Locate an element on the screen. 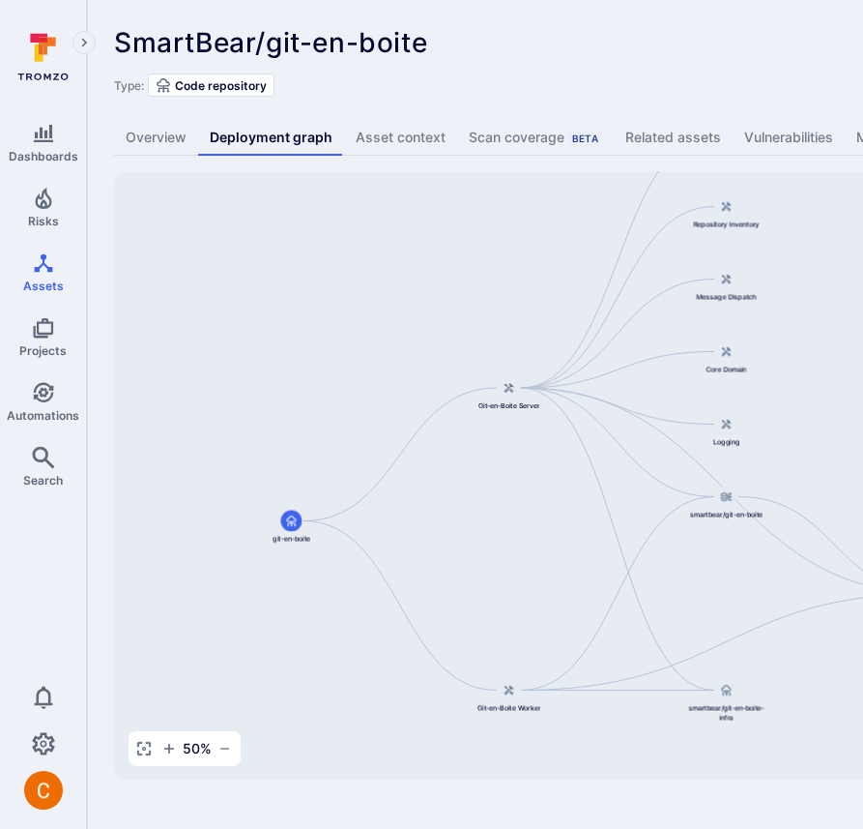 The image size is (863, 829). span: Risks is located at coordinates (44, 220).